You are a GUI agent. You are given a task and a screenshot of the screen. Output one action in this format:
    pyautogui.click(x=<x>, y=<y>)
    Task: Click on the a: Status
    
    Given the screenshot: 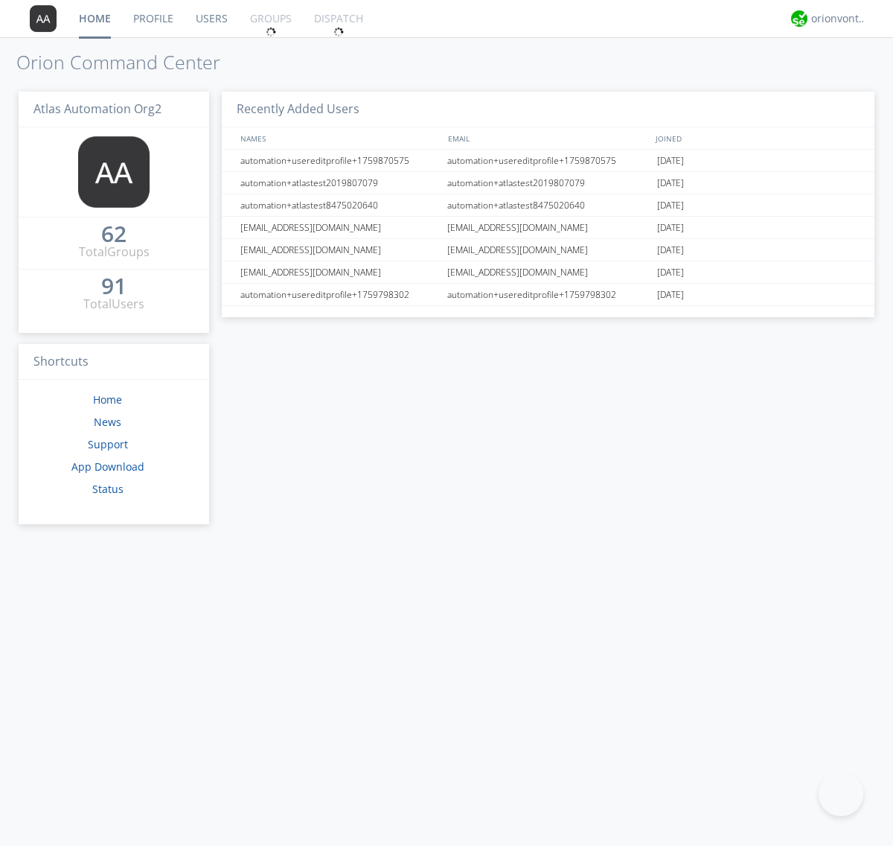 What is the action you would take?
    pyautogui.click(x=108, y=488)
    